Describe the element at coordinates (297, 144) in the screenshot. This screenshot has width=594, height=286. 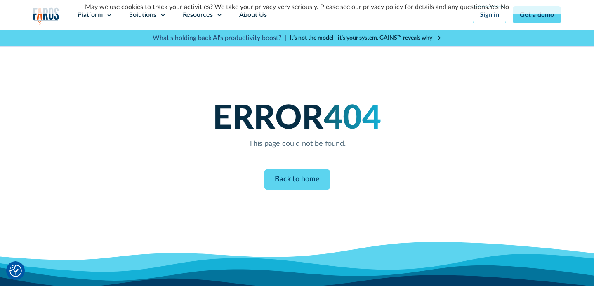
I see `div: This page could not be found.` at that location.